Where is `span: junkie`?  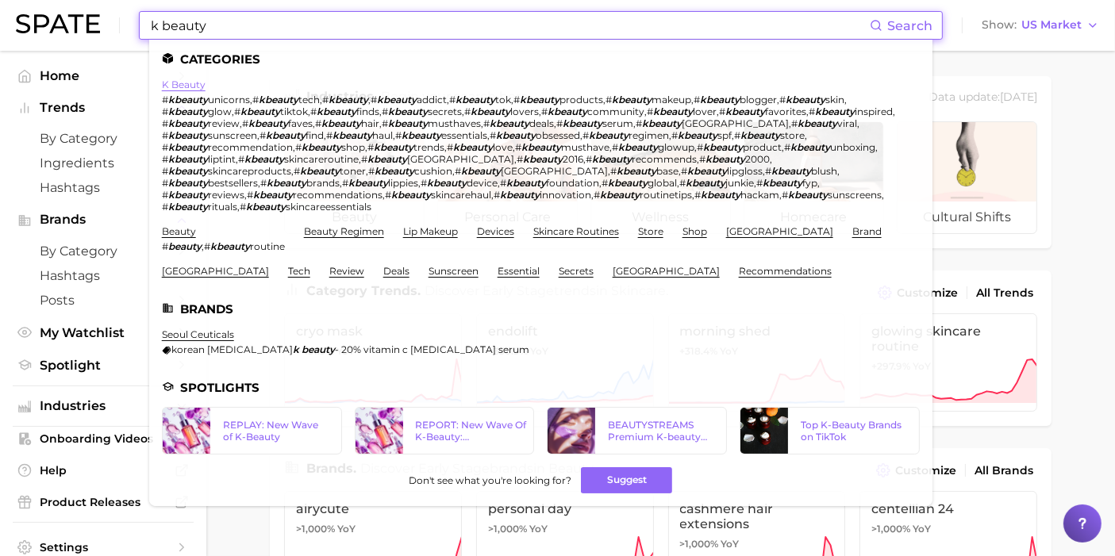 span: junkie is located at coordinates (740, 183).